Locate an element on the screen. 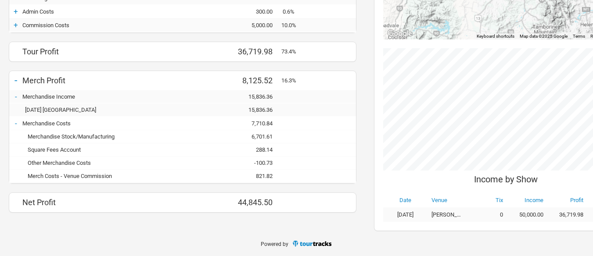 This screenshot has width=593, height=256. div: 36,719.98 is located at coordinates (255, 51).